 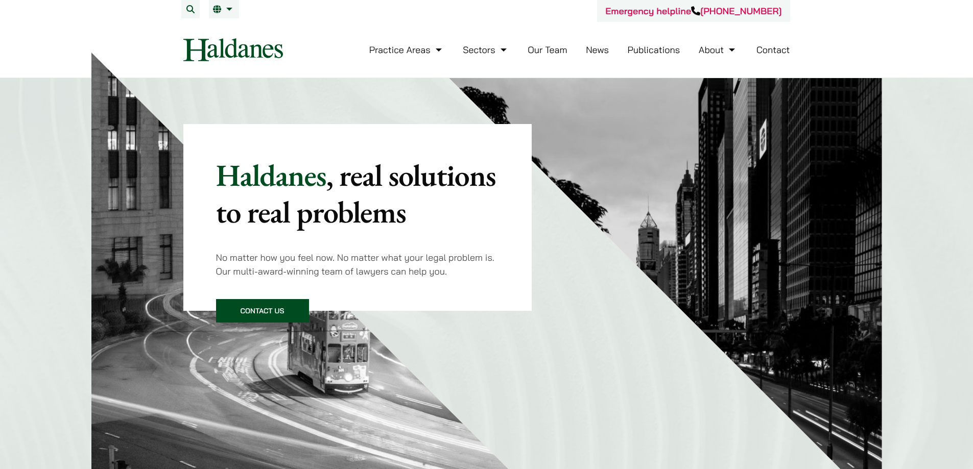 I want to click on a: About, so click(x=718, y=50).